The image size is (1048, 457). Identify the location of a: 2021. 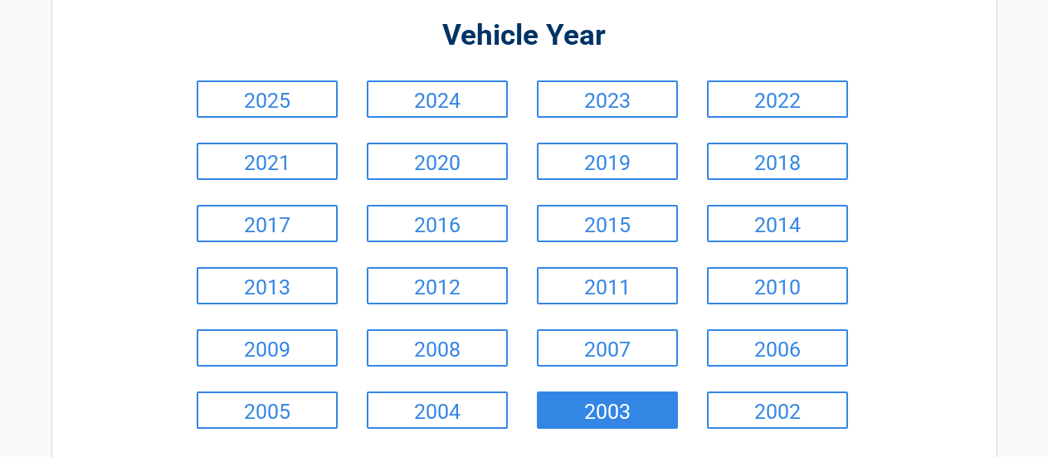
(267, 161).